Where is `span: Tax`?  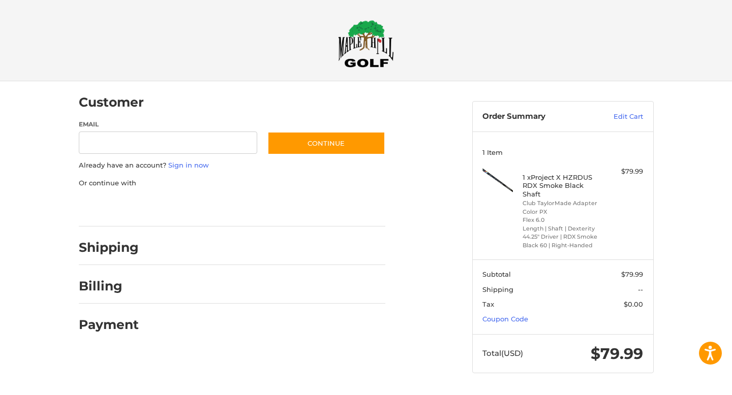 span: Tax is located at coordinates (488, 304).